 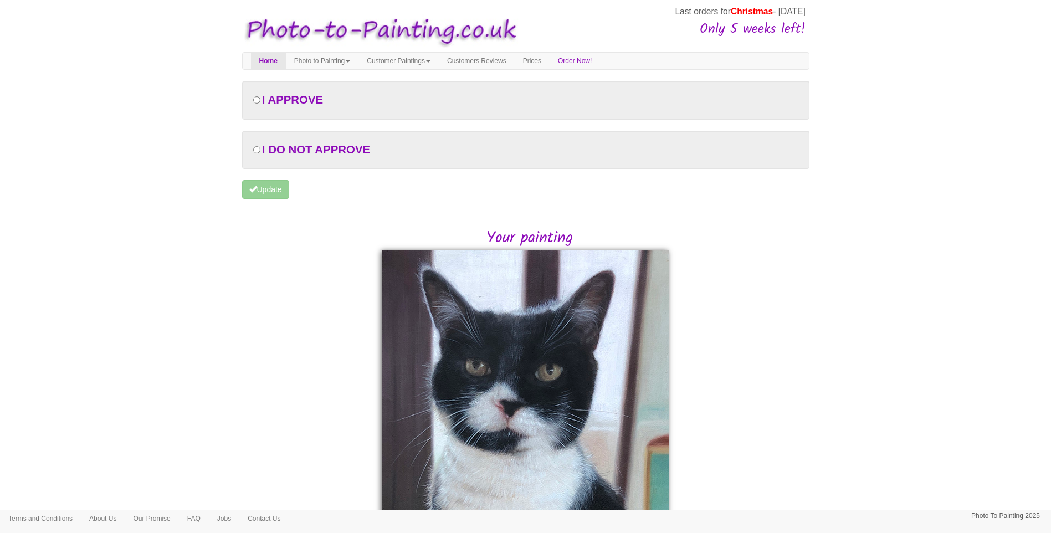 I want to click on img: Photo to Painting, so click(x=379, y=31).